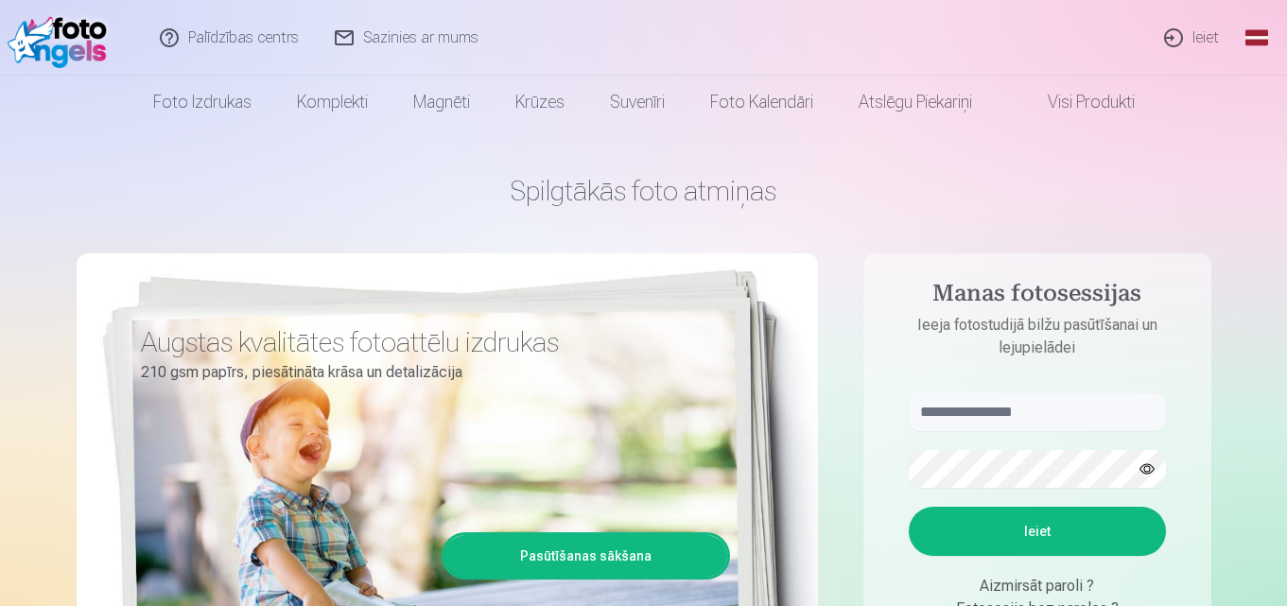 This screenshot has height=606, width=1287. I want to click on a: Krūzes, so click(540, 102).